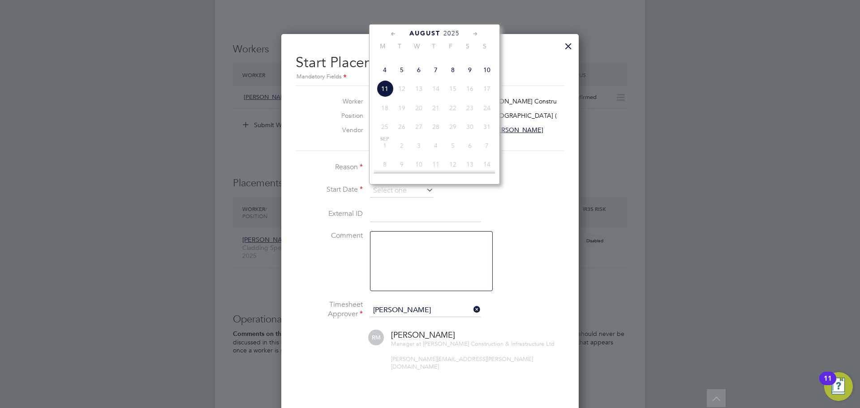 The image size is (860, 408). I want to click on span: 17, so click(487, 89).